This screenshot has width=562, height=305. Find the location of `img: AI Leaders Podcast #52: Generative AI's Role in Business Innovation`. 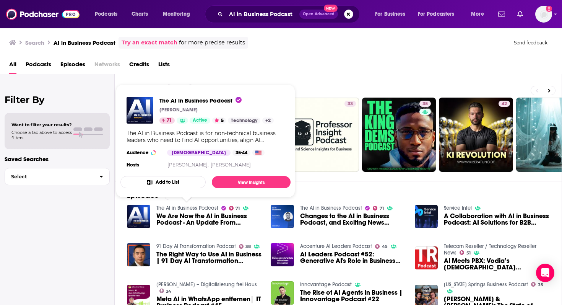

img: AI Leaders Podcast #52: Generative AI's Role in Business Innovation is located at coordinates (282, 254).